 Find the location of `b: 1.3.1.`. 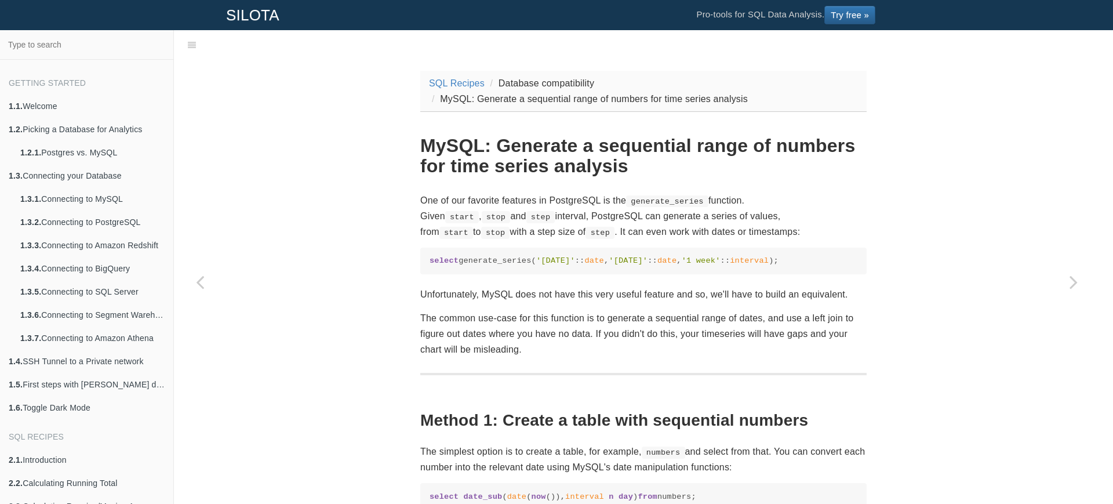

b: 1.3.1. is located at coordinates (31, 199).